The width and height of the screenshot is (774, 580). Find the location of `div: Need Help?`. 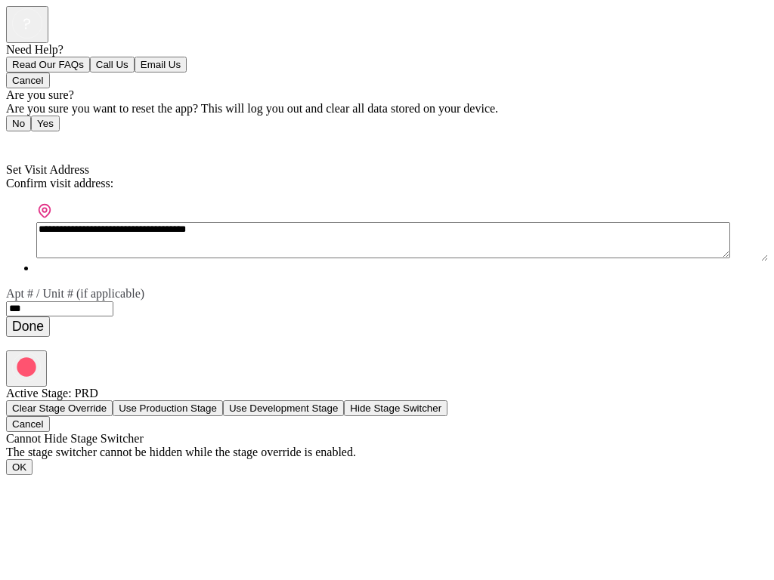

div: Need Help? is located at coordinates (387, 50).